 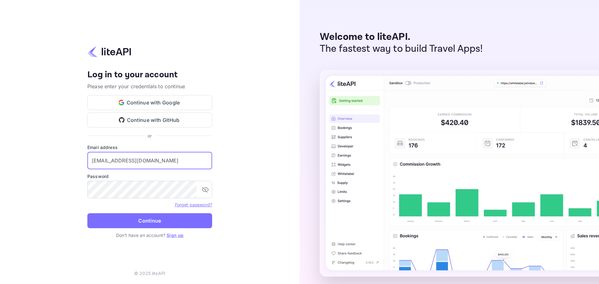 What do you see at coordinates (193, 205) in the screenshot?
I see `a: Forget password?` at bounding box center [193, 205].